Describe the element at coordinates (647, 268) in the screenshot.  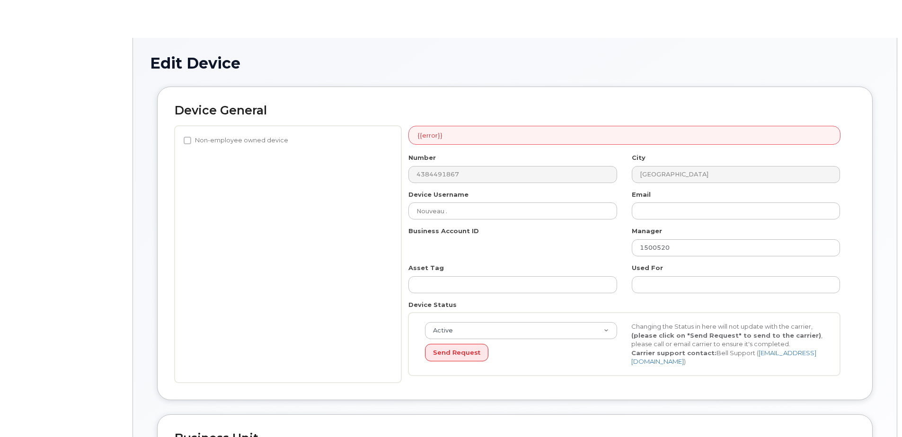
I see `label: Used For` at that location.